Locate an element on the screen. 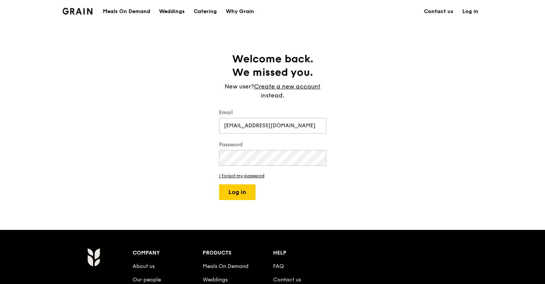  a: Log in is located at coordinates (471, 12).